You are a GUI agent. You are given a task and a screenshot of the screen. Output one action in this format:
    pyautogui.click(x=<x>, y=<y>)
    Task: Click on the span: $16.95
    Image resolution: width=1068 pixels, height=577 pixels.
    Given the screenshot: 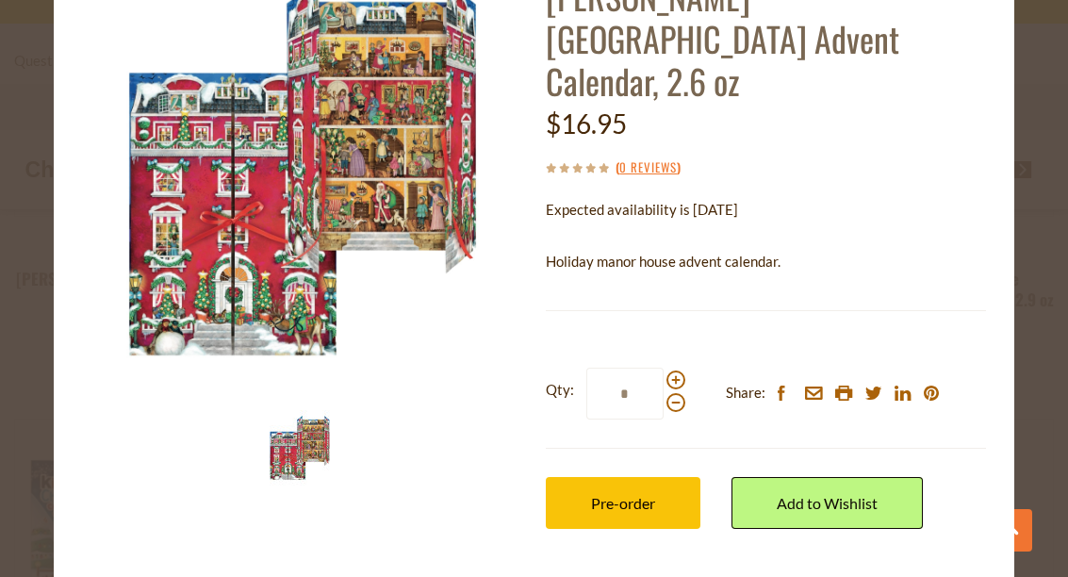 What is the action you would take?
    pyautogui.click(x=586, y=123)
    